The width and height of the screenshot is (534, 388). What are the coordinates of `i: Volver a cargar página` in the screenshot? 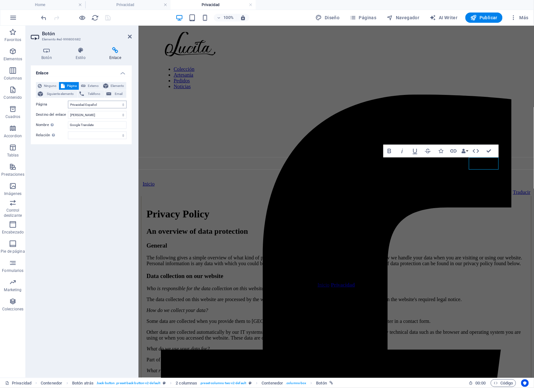 It's located at (95, 18).